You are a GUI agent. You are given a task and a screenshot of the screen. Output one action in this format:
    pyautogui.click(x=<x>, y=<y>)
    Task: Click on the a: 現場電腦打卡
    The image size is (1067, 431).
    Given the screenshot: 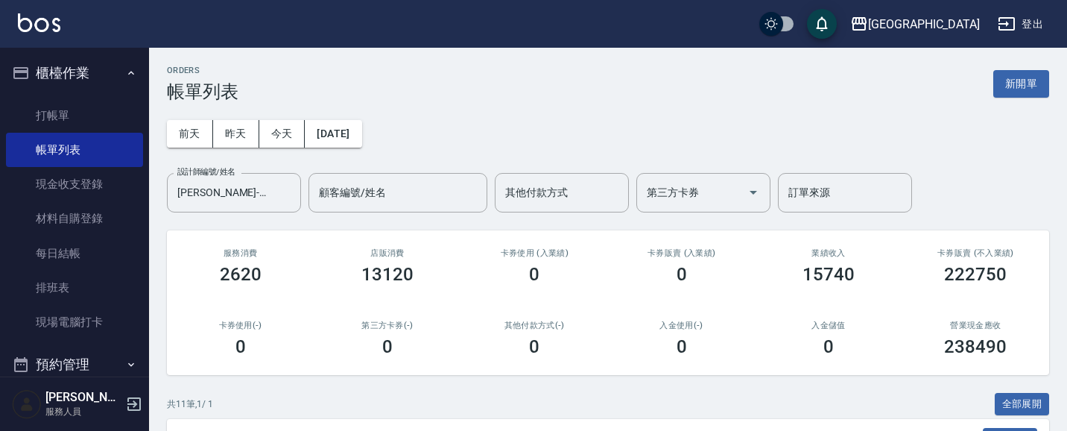 What is the action you would take?
    pyautogui.click(x=75, y=322)
    